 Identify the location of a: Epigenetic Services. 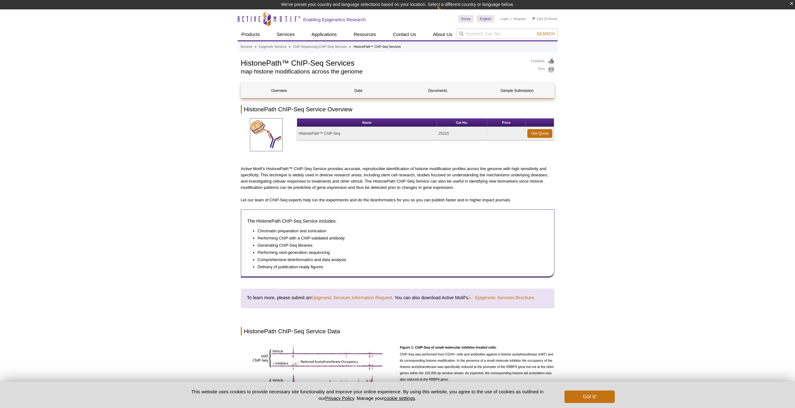
(273, 47).